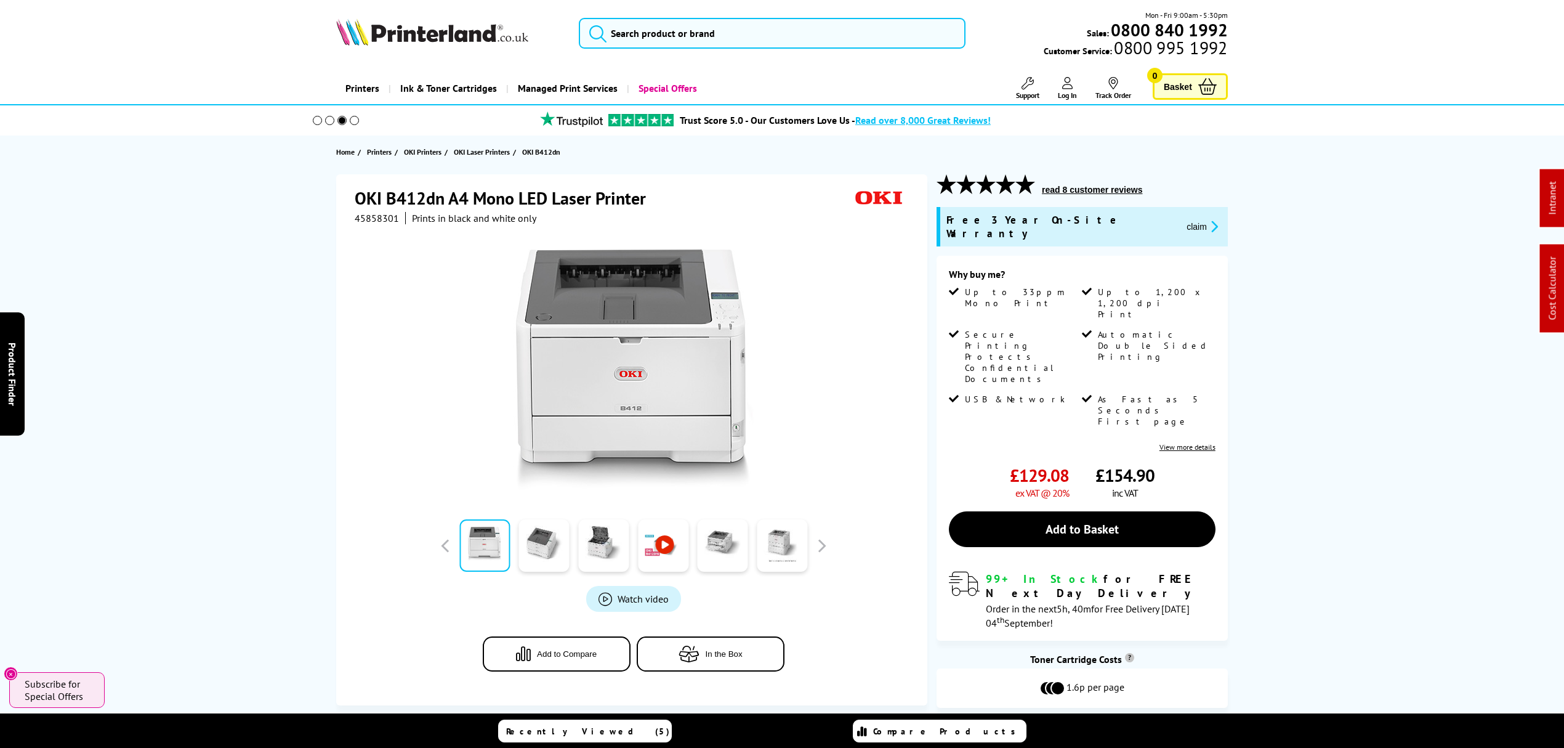  What do you see at coordinates (432, 32) in the screenshot?
I see `img: Printerland Logo` at bounding box center [432, 32].